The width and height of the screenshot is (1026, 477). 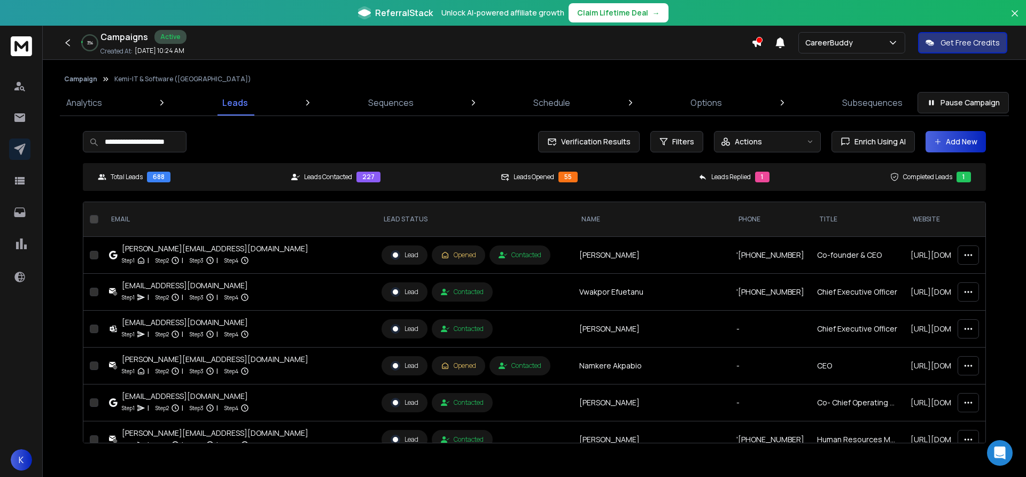 What do you see at coordinates (328, 177) in the screenshot?
I see `p: Leads Contacted` at bounding box center [328, 177].